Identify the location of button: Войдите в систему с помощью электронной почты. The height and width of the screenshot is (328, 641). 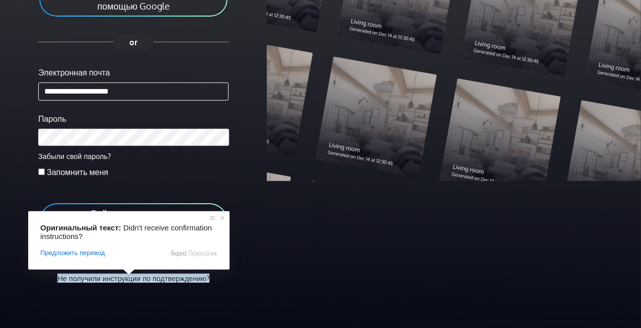
(133, 227).